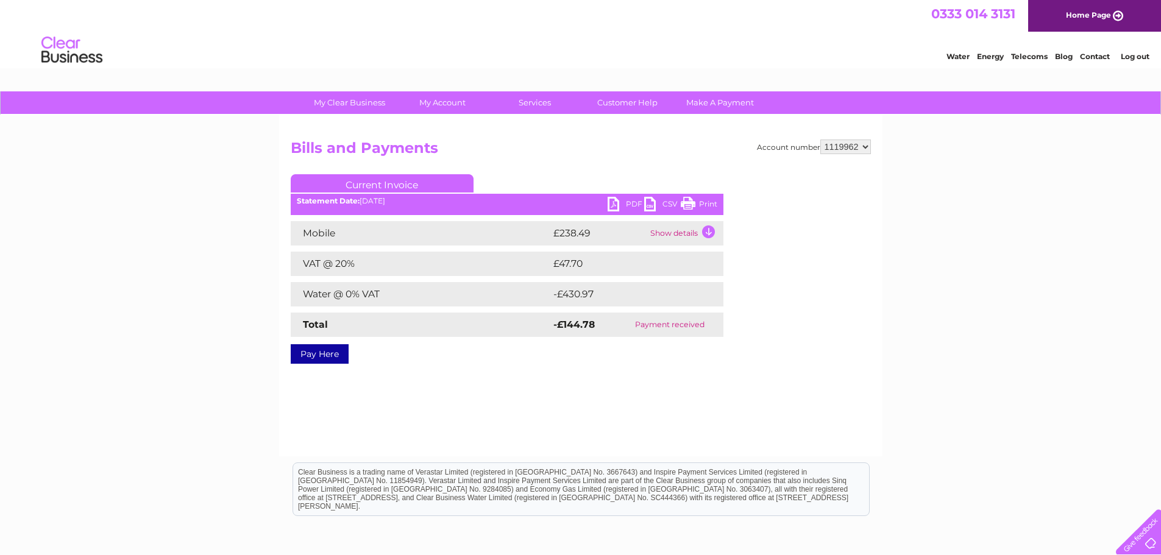 Image resolution: width=1161 pixels, height=555 pixels. Describe the element at coordinates (973, 13) in the screenshot. I see `span: 0333 014 3131` at that location.